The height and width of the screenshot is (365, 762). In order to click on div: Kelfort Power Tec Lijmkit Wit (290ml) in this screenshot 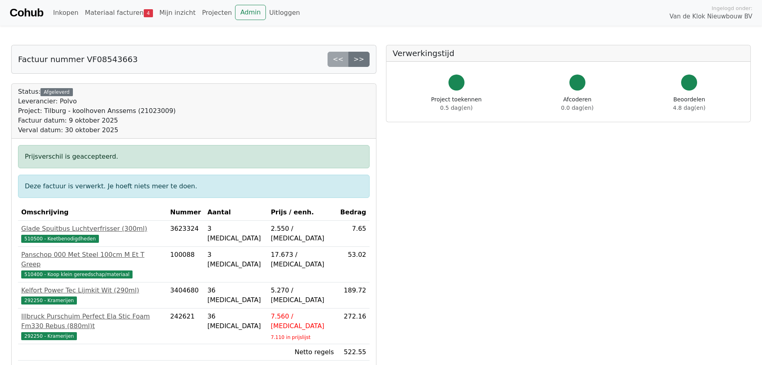, I will do `click(92, 290)`.